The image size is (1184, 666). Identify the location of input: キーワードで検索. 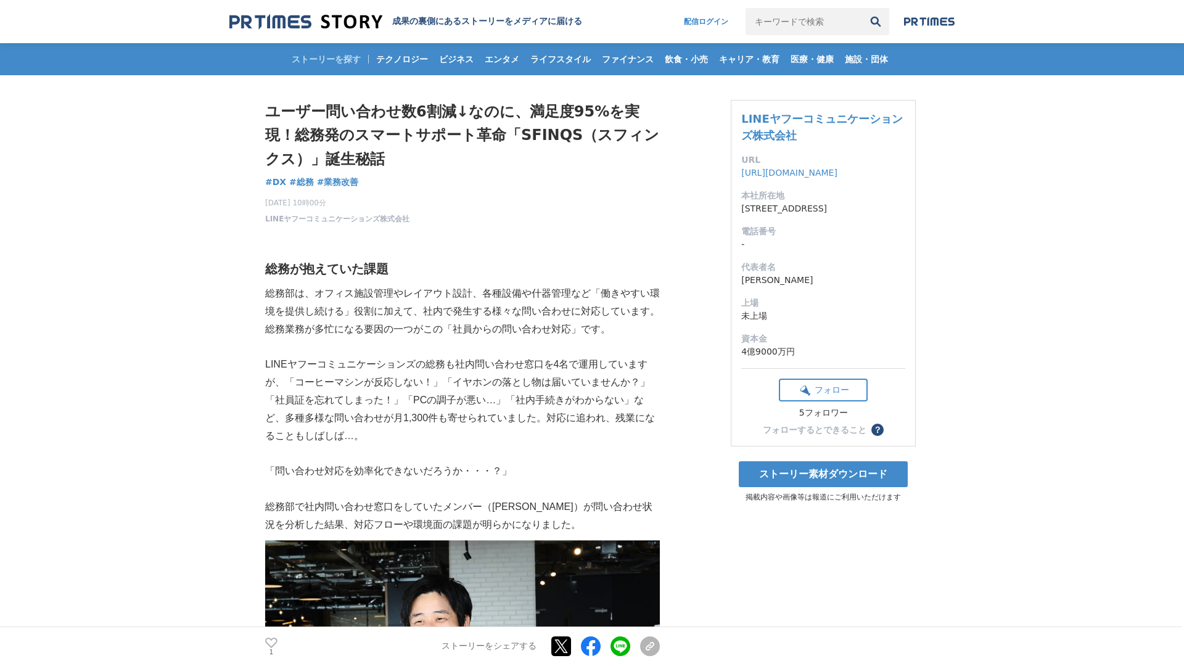
(803, 22).